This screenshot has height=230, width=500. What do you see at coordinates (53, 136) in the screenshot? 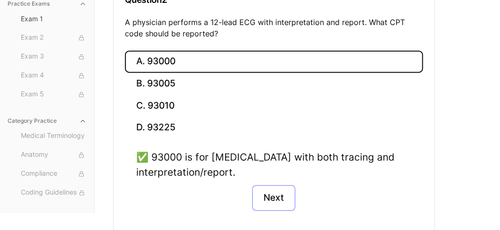
I see `button: Medical Terminology` at bounding box center [53, 136].